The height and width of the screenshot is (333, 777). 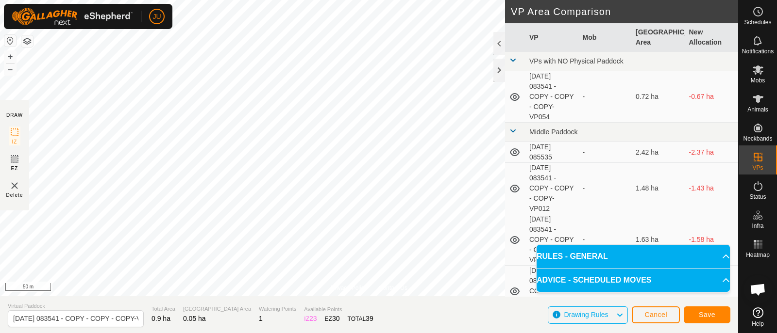 What do you see at coordinates (757, 51) in the screenshot?
I see `span: Notifications` at bounding box center [757, 51].